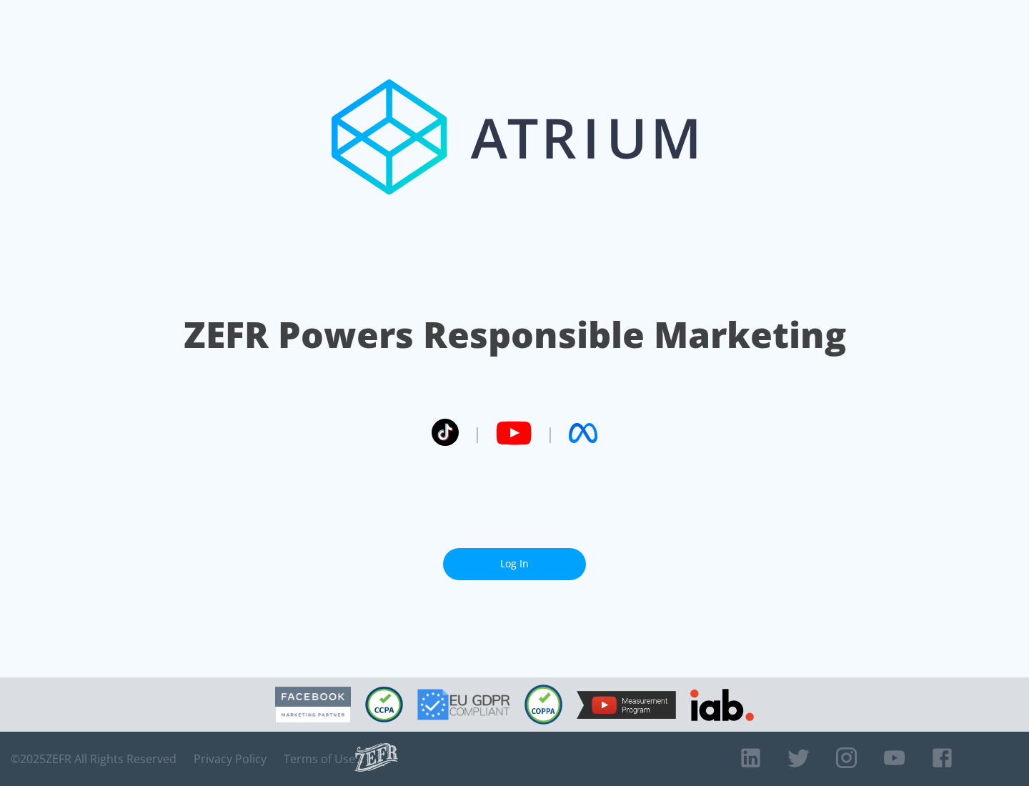 This screenshot has width=1029, height=786. What do you see at coordinates (313, 704) in the screenshot?
I see `img: Facebook Marketing Partner` at bounding box center [313, 704].